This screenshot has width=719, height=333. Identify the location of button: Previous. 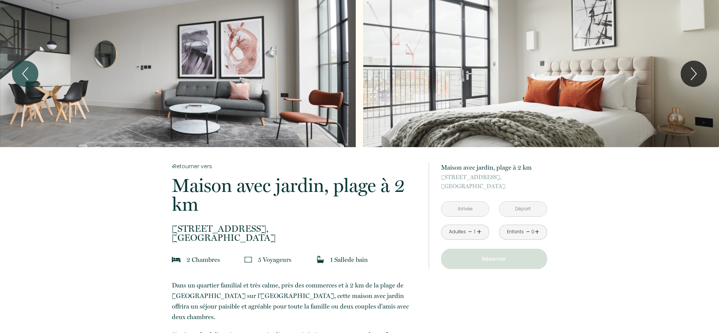
(25, 74).